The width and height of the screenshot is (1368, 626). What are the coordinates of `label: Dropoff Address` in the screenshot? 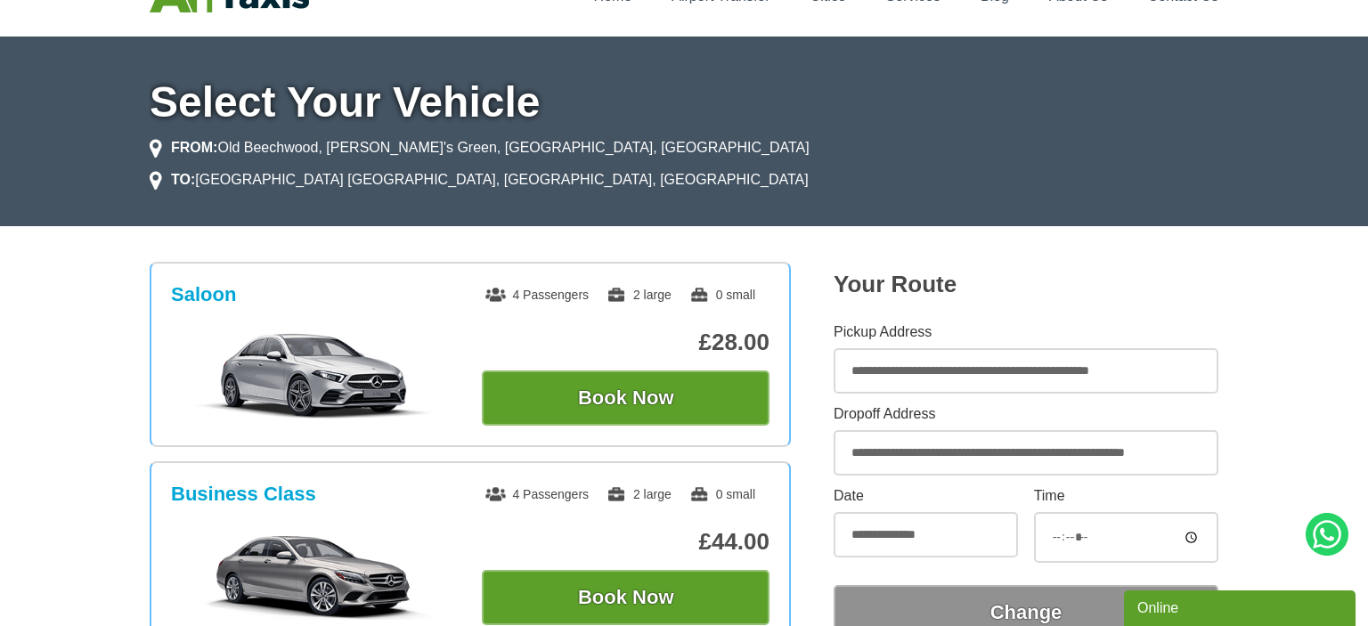 It's located at (1026, 414).